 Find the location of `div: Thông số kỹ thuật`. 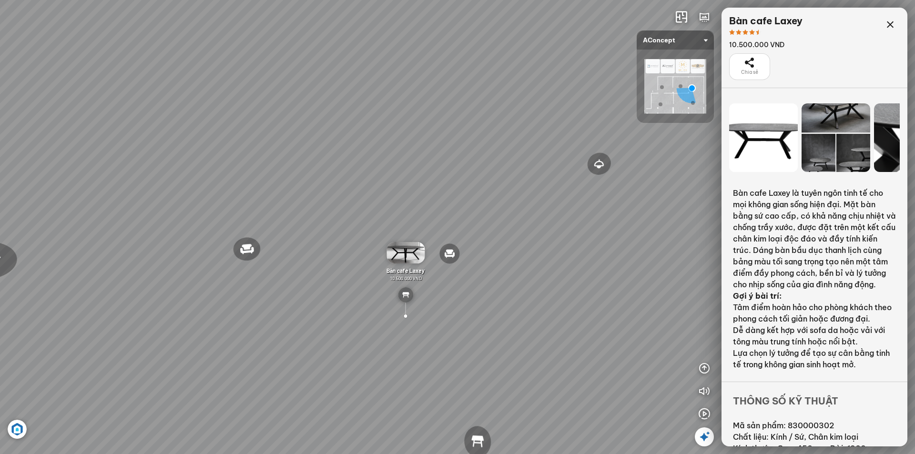

div: Thông số kỹ thuật is located at coordinates (814, 395).